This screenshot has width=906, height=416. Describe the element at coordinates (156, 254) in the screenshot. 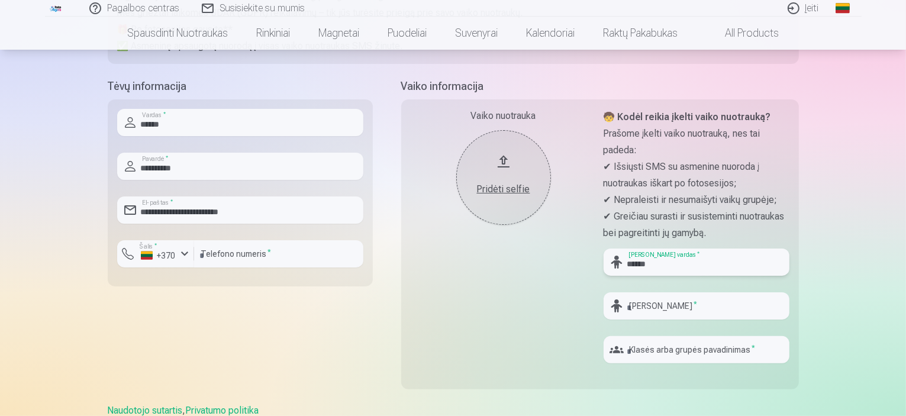

I see `button: Šalis*+370` at that location.